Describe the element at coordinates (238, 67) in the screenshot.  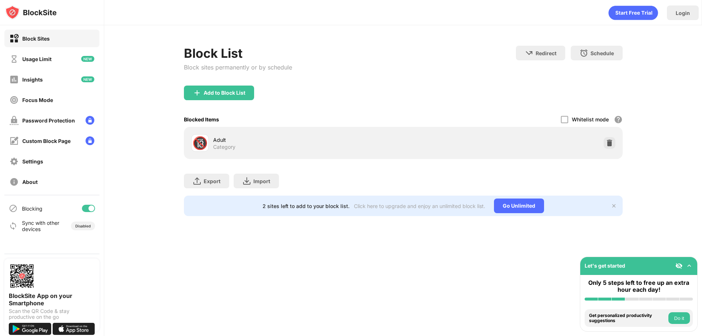
I see `div: Block sites permanently or by schedule` at that location.